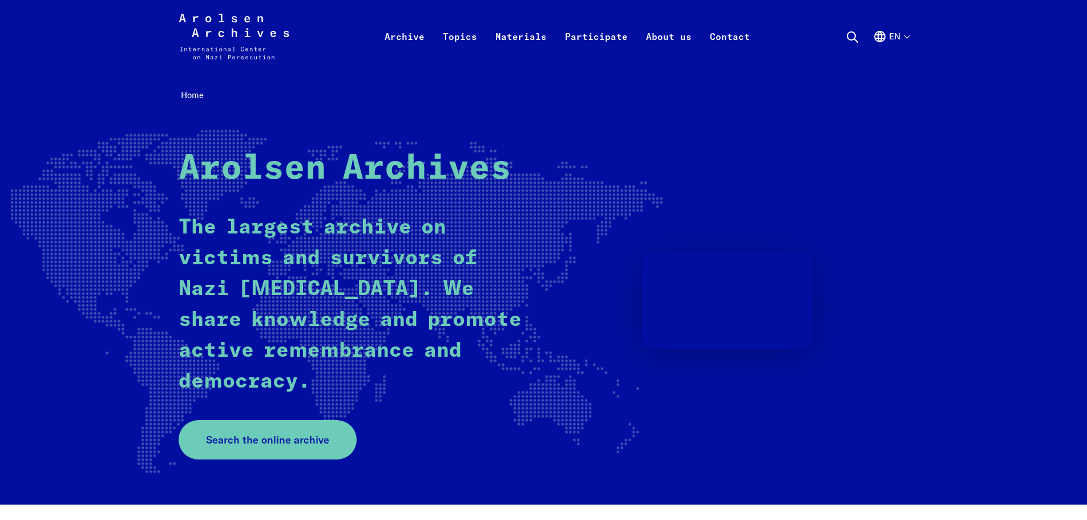 This screenshot has height=520, width=1087. I want to click on a: About us, so click(669, 50).